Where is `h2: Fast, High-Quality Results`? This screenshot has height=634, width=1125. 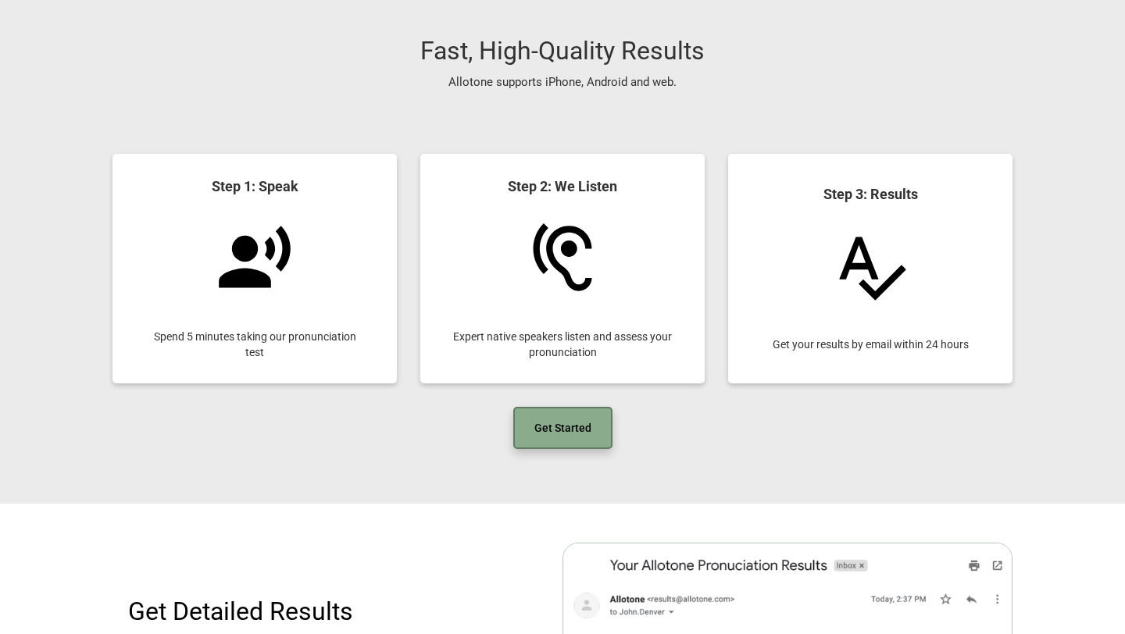 h2: Fast, High-Quality Results is located at coordinates (562, 51).